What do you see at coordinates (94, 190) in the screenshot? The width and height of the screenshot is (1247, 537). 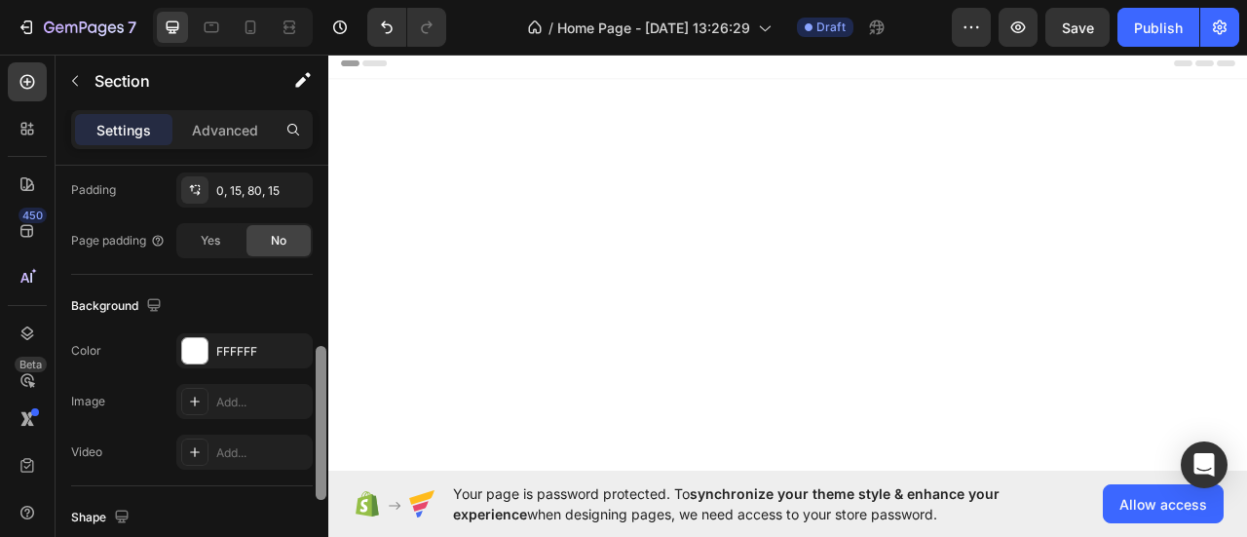 I see `div: Padding` at bounding box center [94, 190].